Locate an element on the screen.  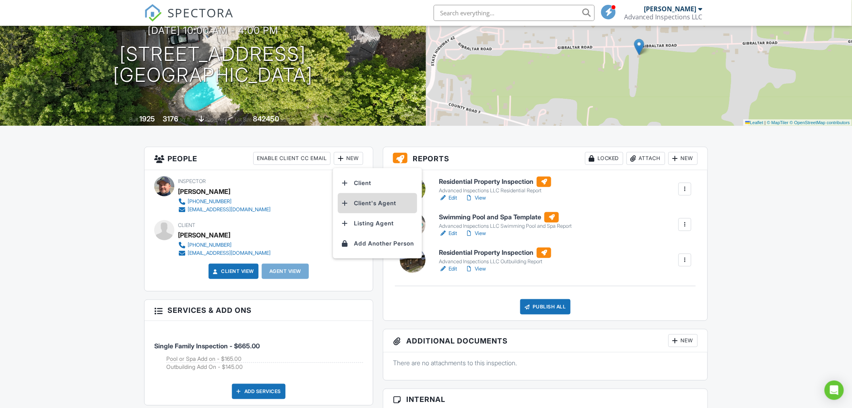
div: 842450 is located at coordinates (266, 118).